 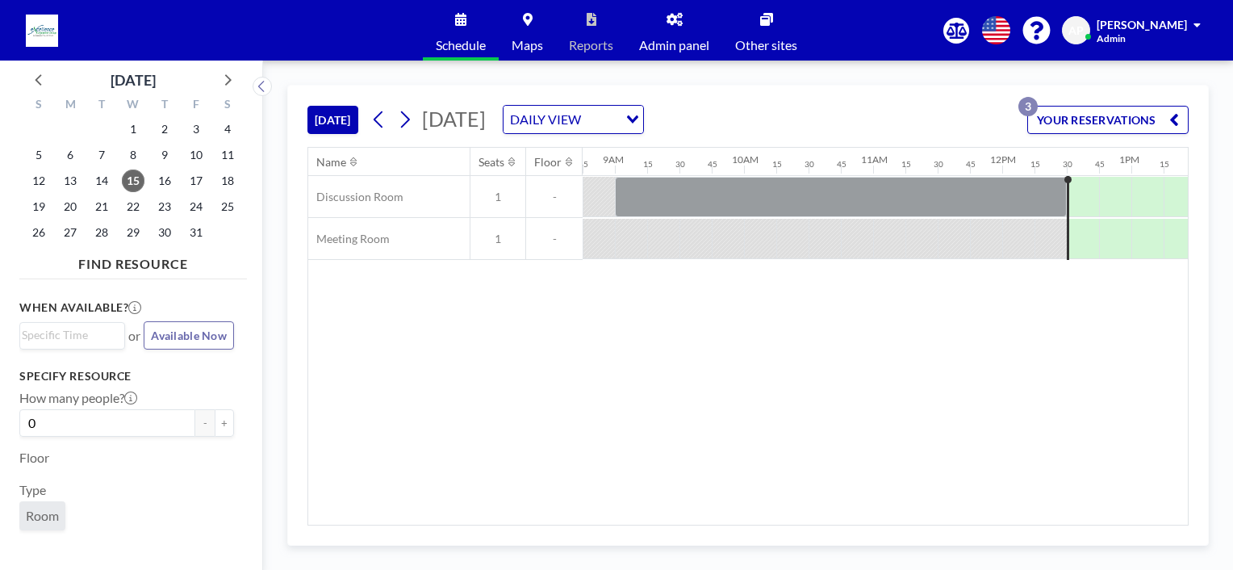 What do you see at coordinates (674, 45) in the screenshot?
I see `span: Admin panel` at bounding box center [674, 45].